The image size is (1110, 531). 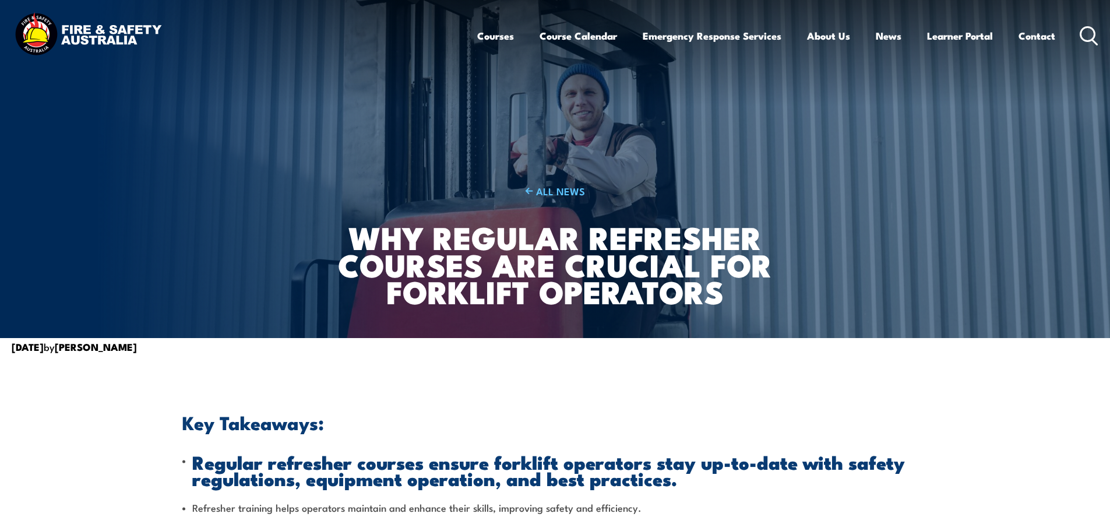 I want to click on a: ALL NEWS, so click(x=555, y=191).